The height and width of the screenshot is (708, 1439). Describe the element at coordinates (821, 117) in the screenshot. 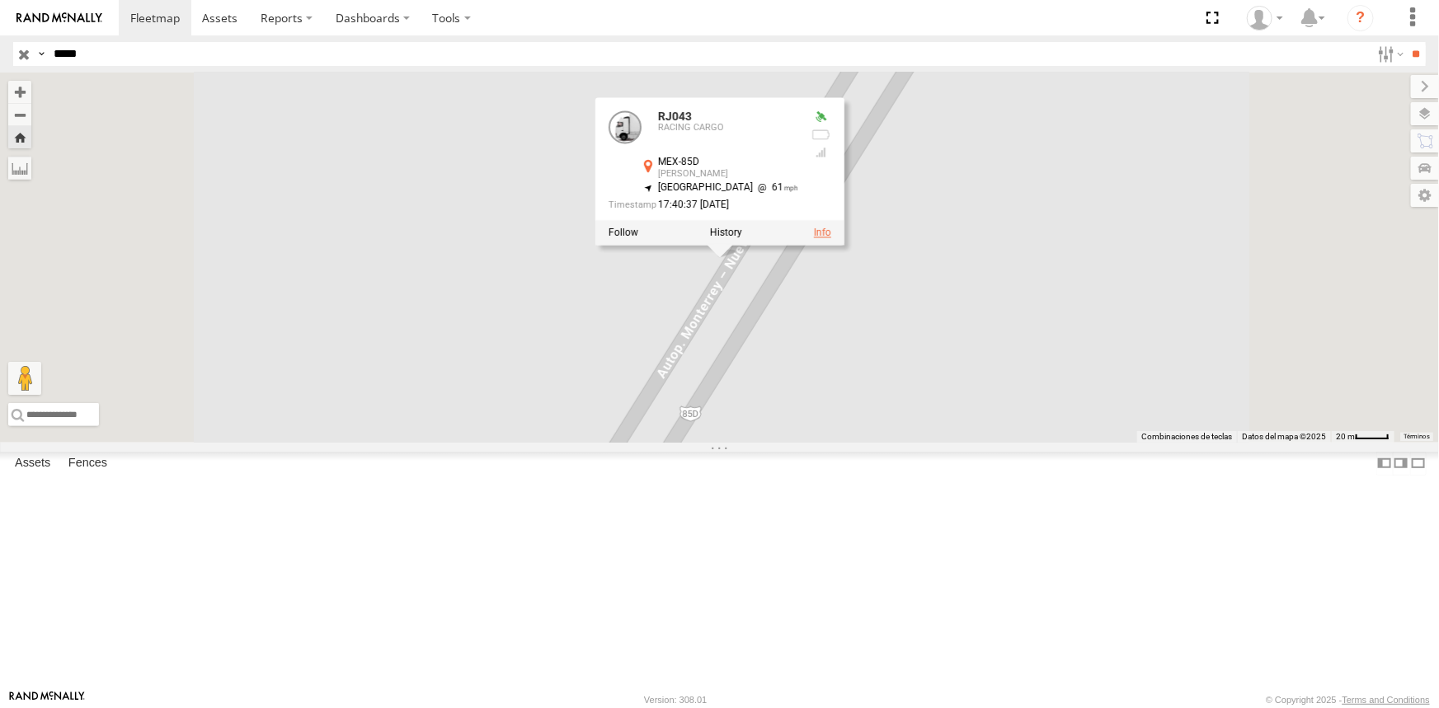

I see `div: Valid GPS Fix` at that location.